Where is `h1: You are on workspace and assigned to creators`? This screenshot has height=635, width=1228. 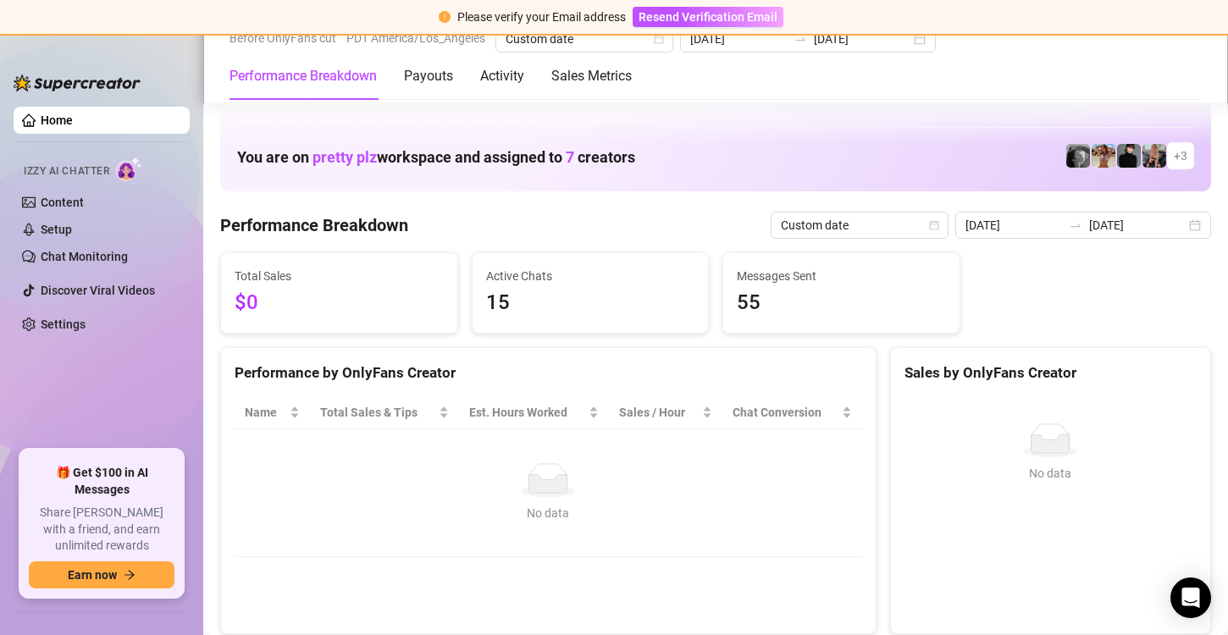
h1: You are on workspace and assigned to creators is located at coordinates (436, 158).